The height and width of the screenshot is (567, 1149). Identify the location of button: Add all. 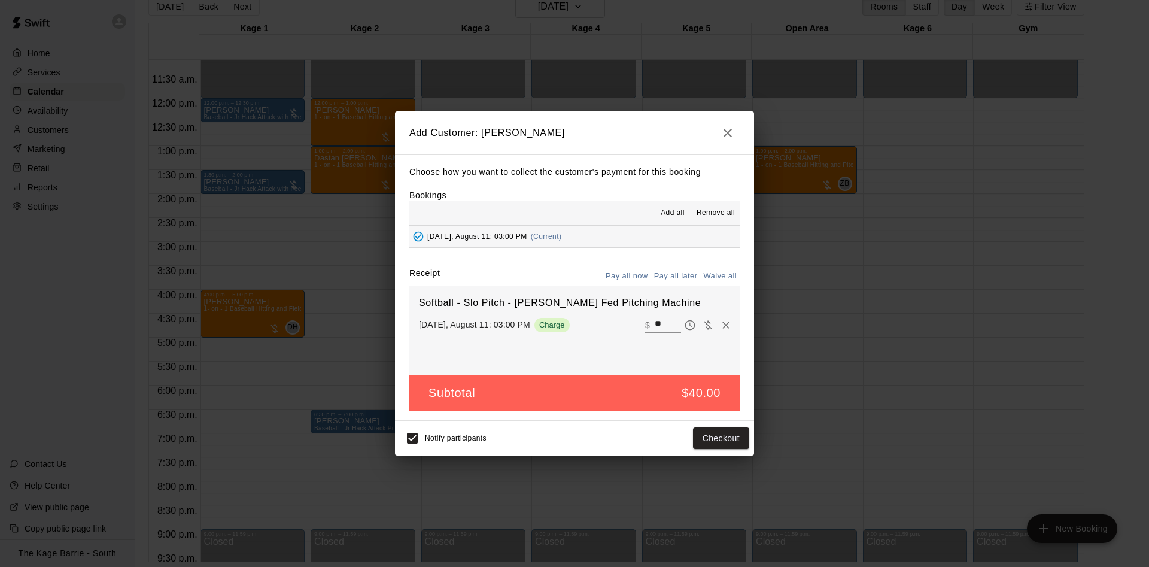
(672, 213).